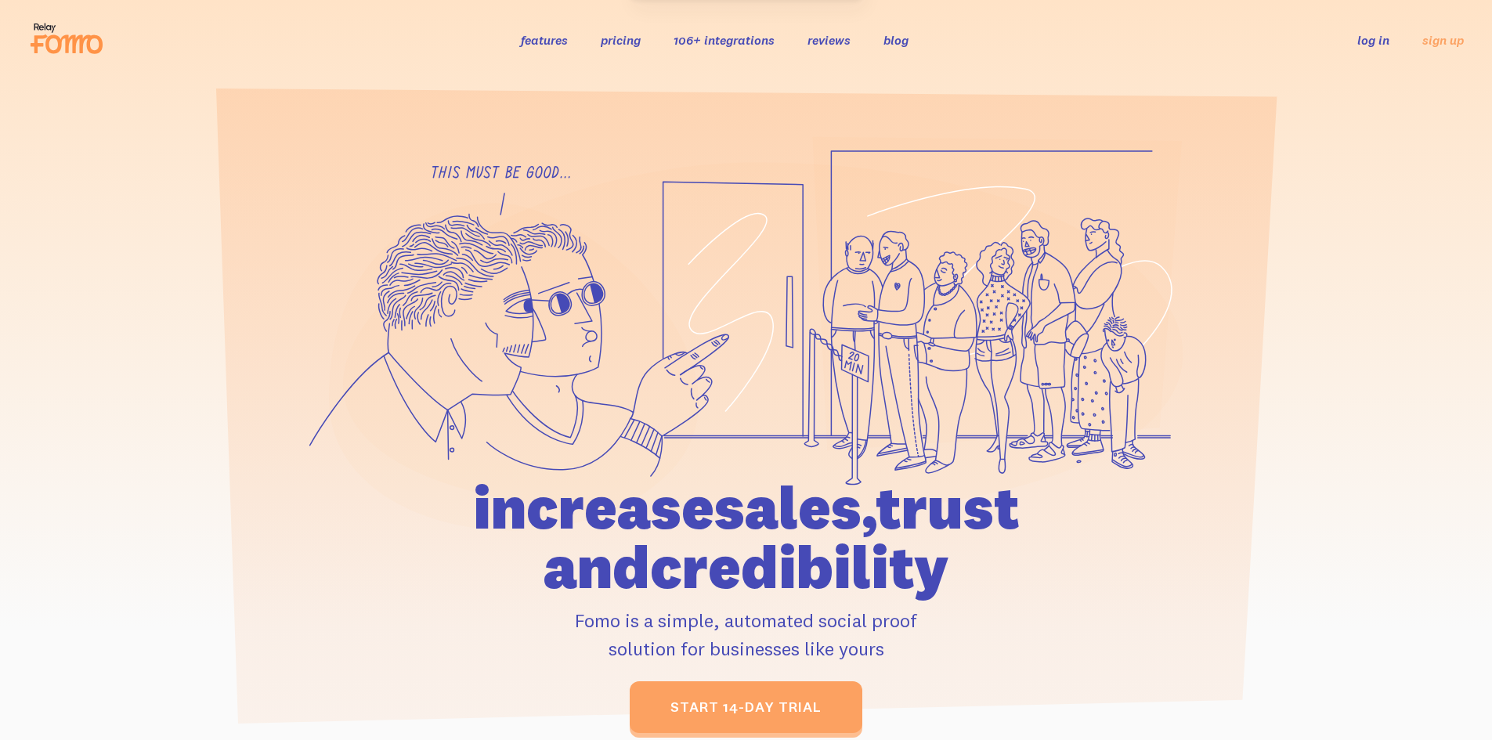 This screenshot has width=1492, height=740. Describe the element at coordinates (746, 537) in the screenshot. I see `h1: increase sales, trust and credibility` at that location.